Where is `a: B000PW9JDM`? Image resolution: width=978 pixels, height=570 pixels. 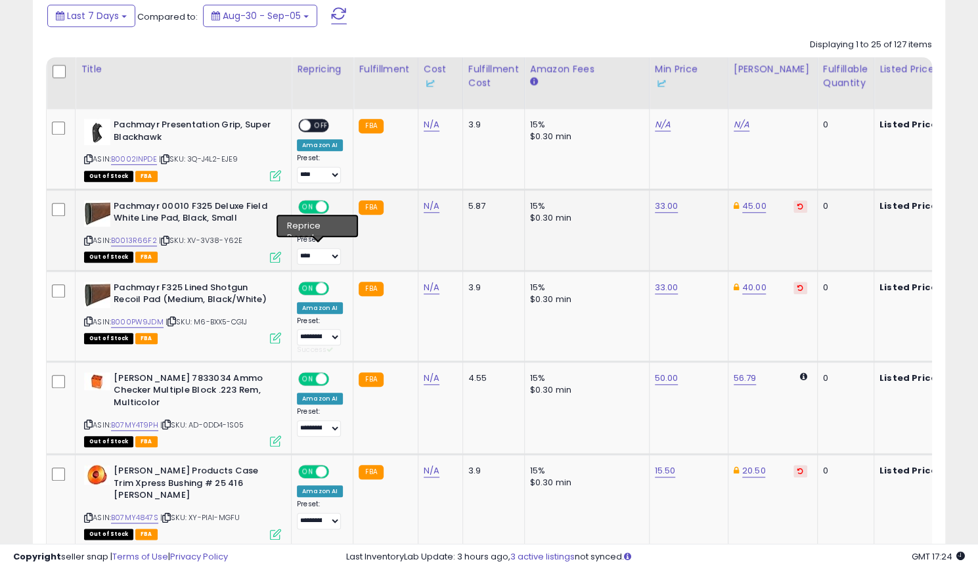 a: B000PW9JDM is located at coordinates (137, 322).